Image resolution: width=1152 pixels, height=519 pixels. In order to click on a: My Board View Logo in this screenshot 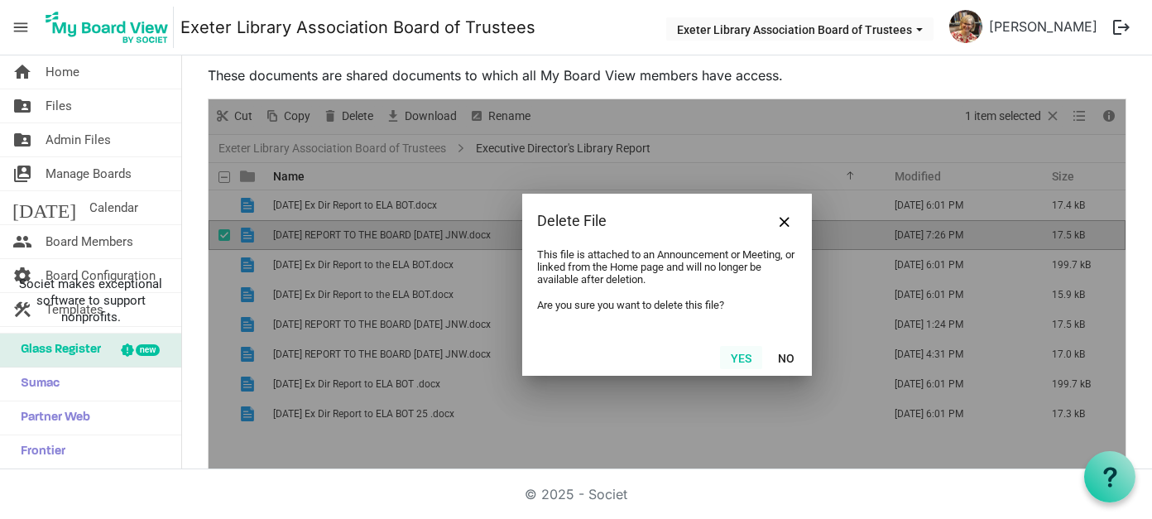, I will do `click(110, 27)`.